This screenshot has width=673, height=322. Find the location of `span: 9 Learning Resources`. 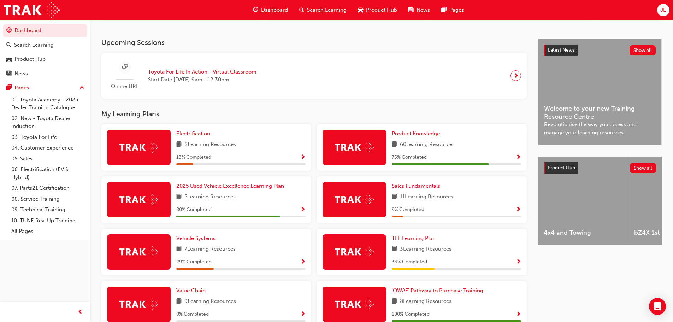

span: 9 Learning Resources is located at coordinates (210, 301).